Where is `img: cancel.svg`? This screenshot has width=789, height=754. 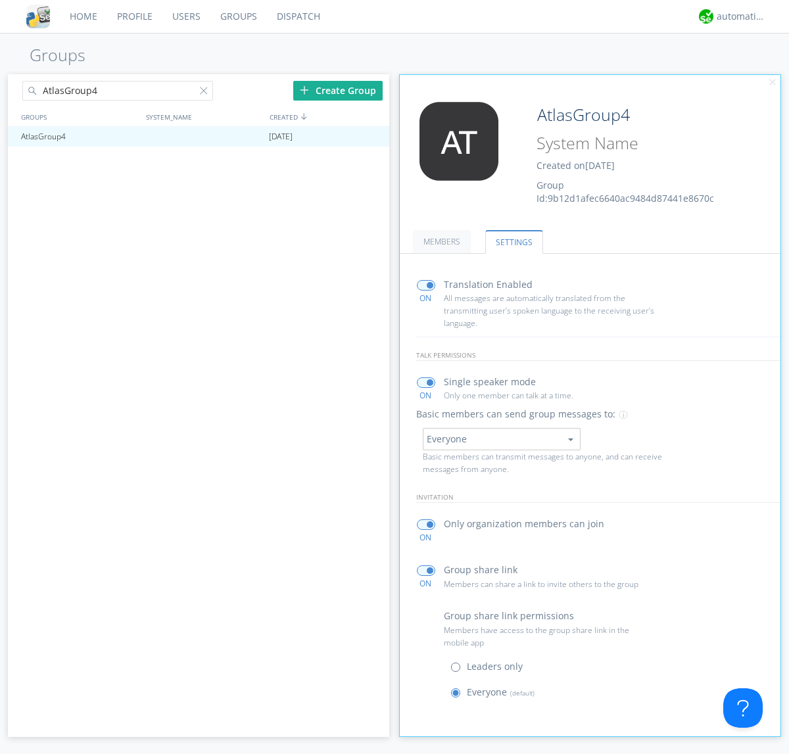
img: cancel.svg is located at coordinates (772, 83).